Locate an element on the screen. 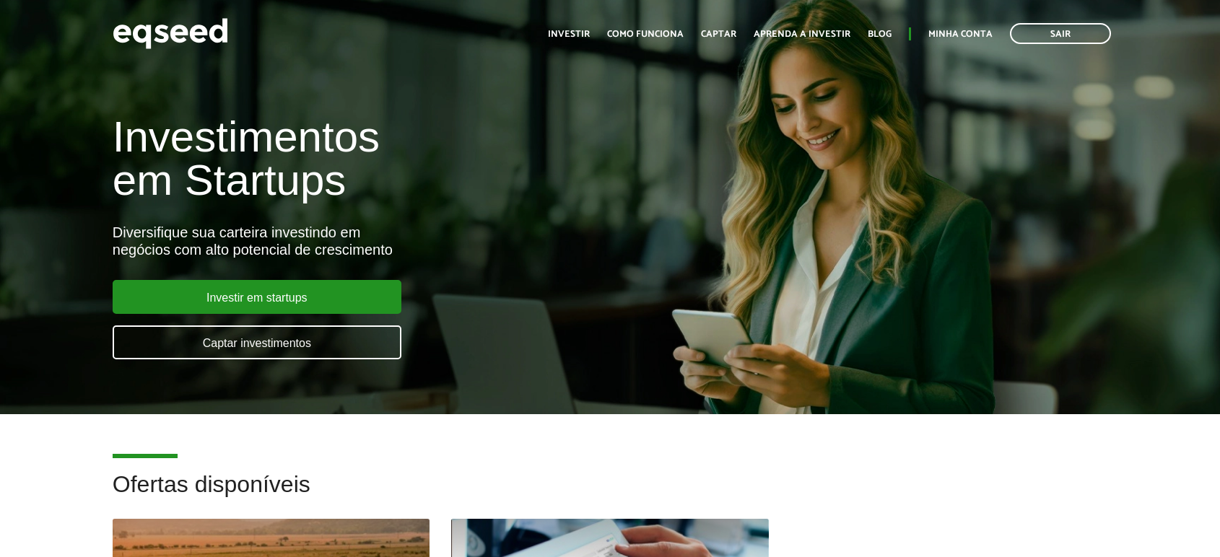 The image size is (1220, 557). a: Minha conta is located at coordinates (960, 34).